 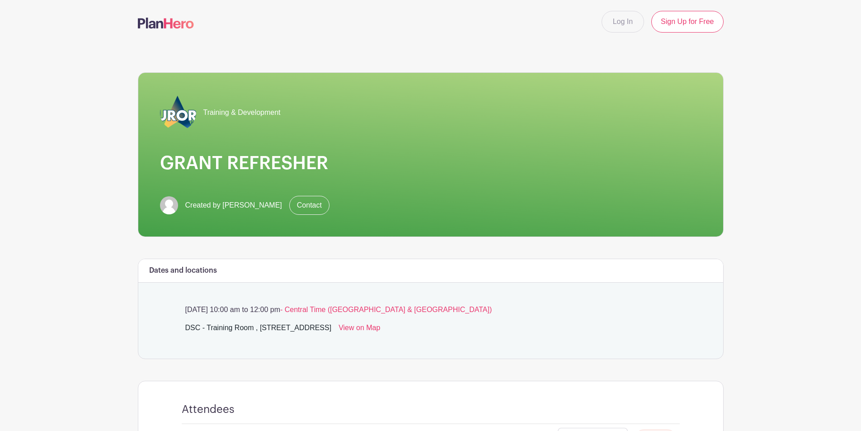 What do you see at coordinates (208, 409) in the screenshot?
I see `h4: Attendees` at bounding box center [208, 409].